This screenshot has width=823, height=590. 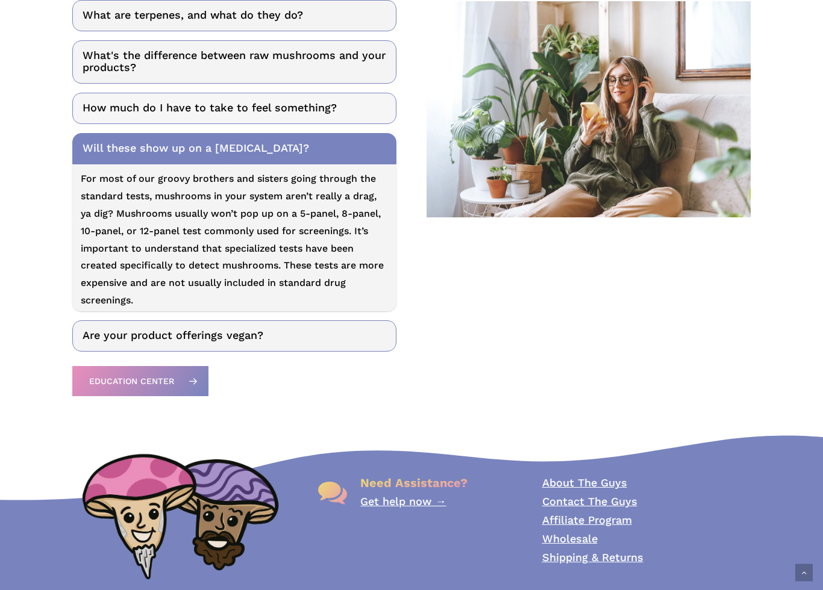 What do you see at coordinates (131, 381) in the screenshot?
I see `span: Education Center` at bounding box center [131, 381].